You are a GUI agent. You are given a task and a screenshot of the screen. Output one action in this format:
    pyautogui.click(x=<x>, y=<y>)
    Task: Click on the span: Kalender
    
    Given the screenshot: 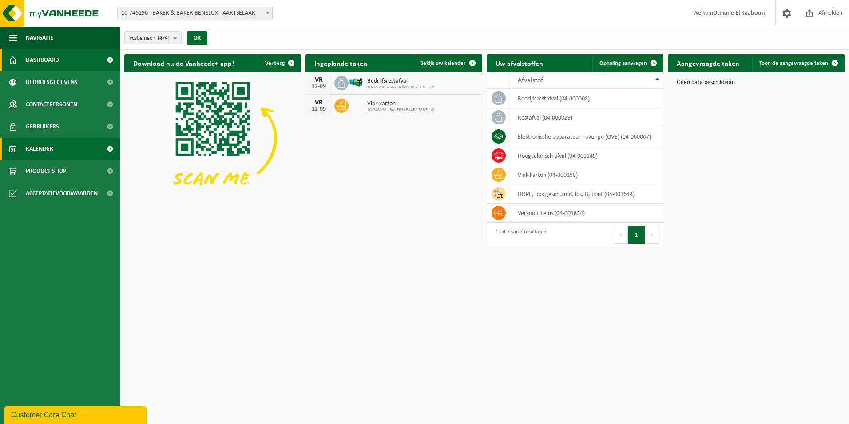 What is the action you would take?
    pyautogui.click(x=40, y=149)
    